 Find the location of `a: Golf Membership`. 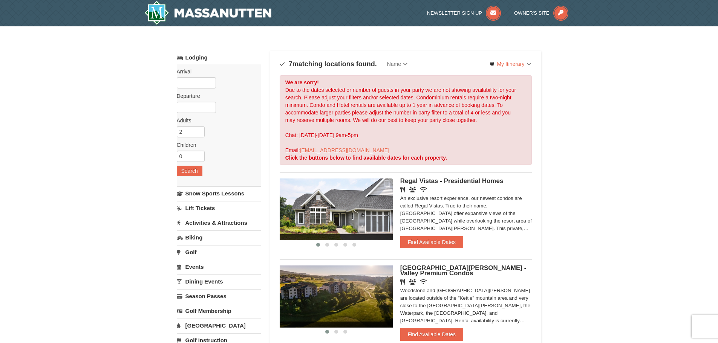

a: Golf Membership is located at coordinates (219, 311).